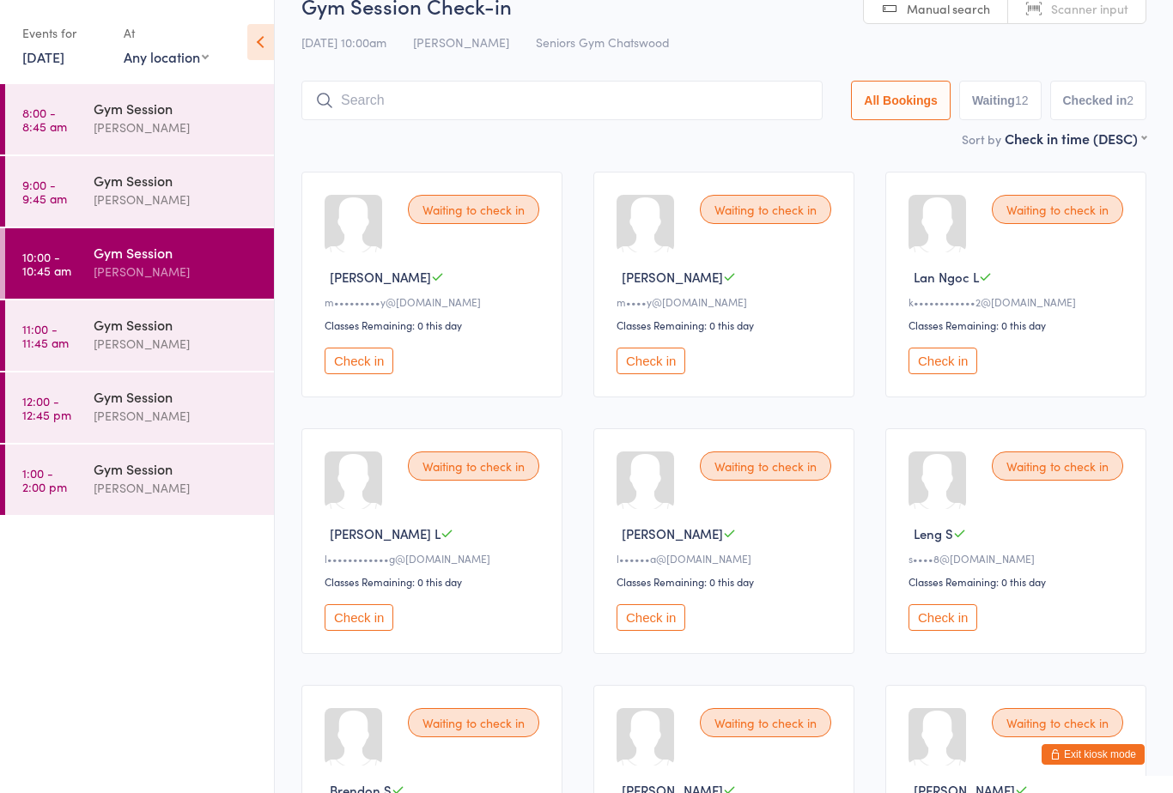  I want to click on time: 9:00 - 9:45 am, so click(45, 191).